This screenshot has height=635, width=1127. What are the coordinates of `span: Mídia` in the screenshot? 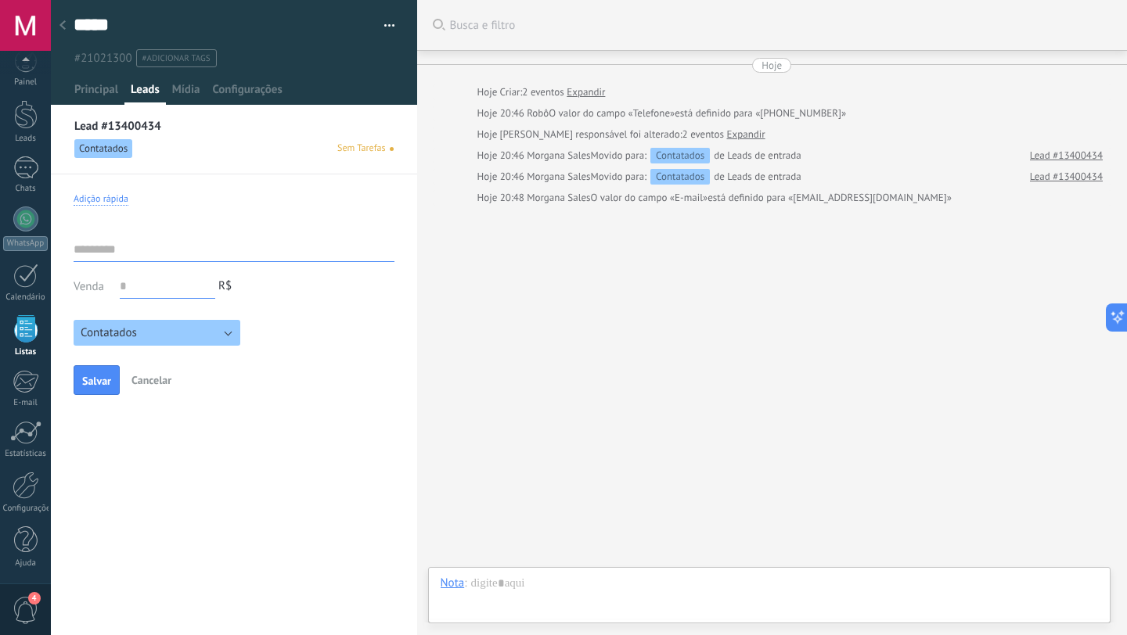 It's located at (186, 93).